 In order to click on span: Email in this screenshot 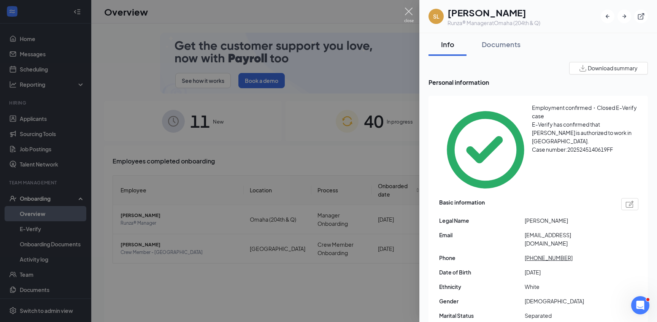, I will do `click(482, 235)`.